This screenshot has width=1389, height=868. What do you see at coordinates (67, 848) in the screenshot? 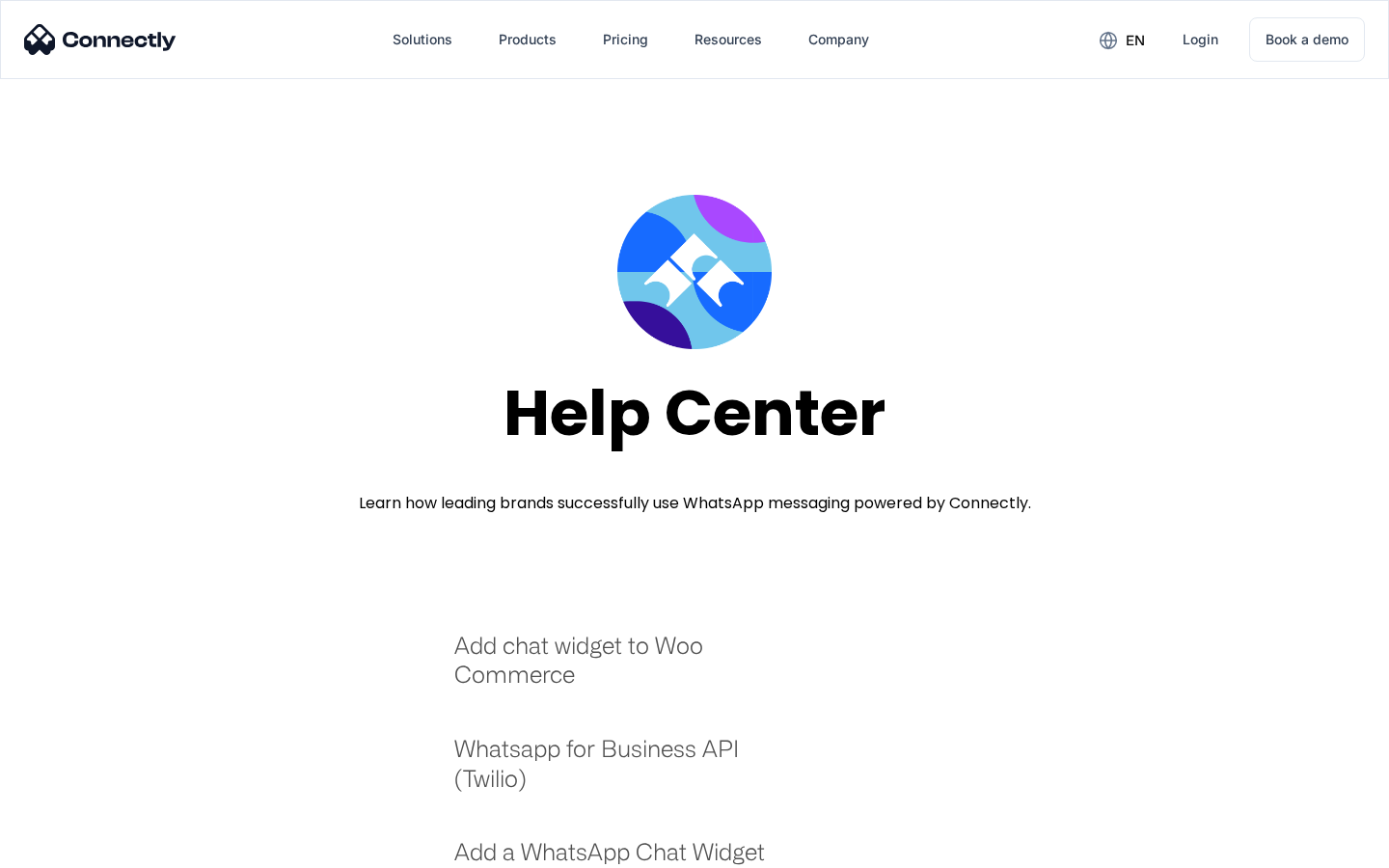
I see `aside: Language selected: English` at bounding box center [67, 848].